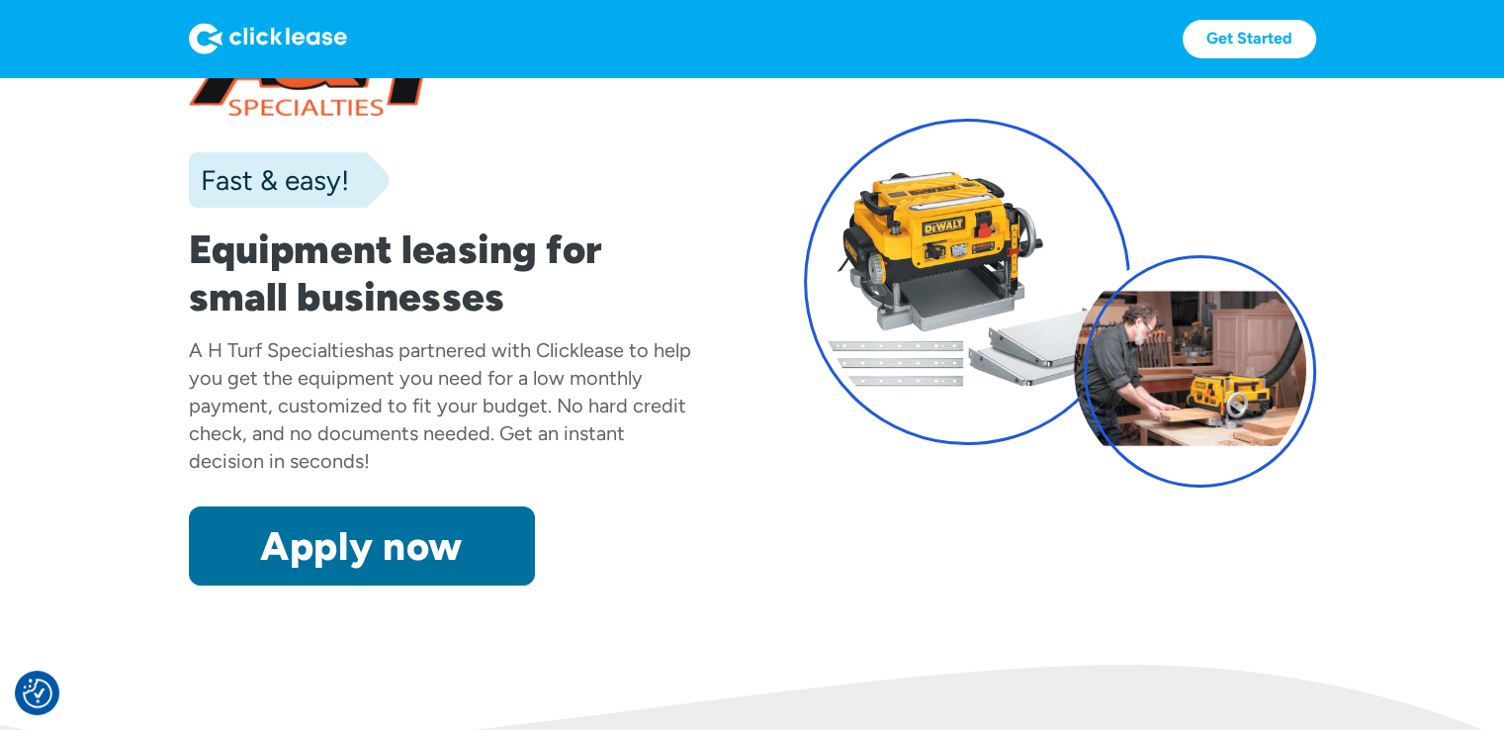  Describe the element at coordinates (38, 693) in the screenshot. I see `button: Consent Preferences` at that location.